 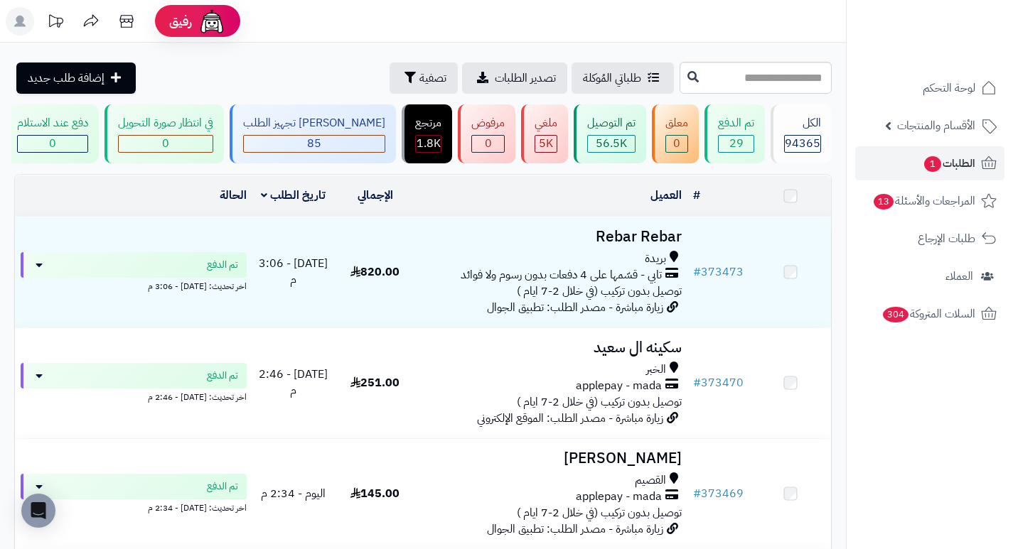 I want to click on span: رفيق, so click(x=181, y=21).